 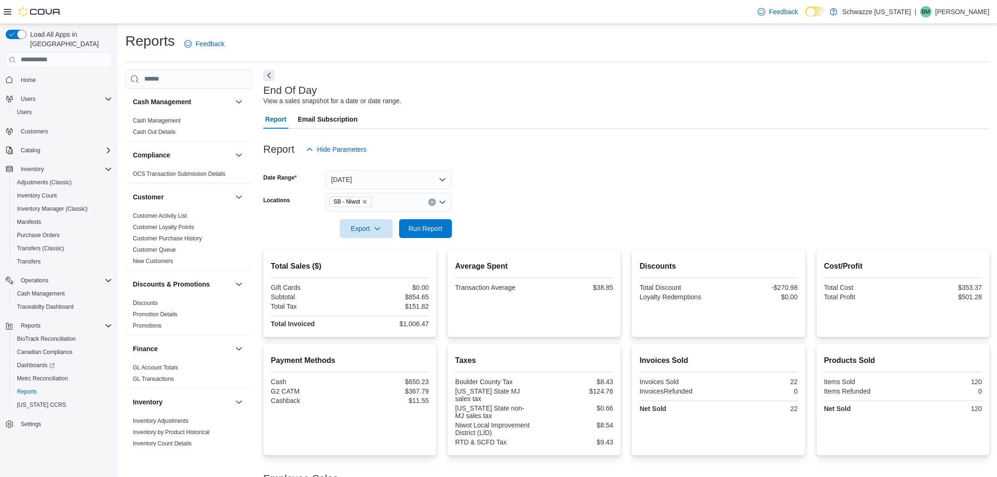 What do you see at coordinates (862, 297) in the screenshot?
I see `div: Total Profit` at bounding box center [862, 297].